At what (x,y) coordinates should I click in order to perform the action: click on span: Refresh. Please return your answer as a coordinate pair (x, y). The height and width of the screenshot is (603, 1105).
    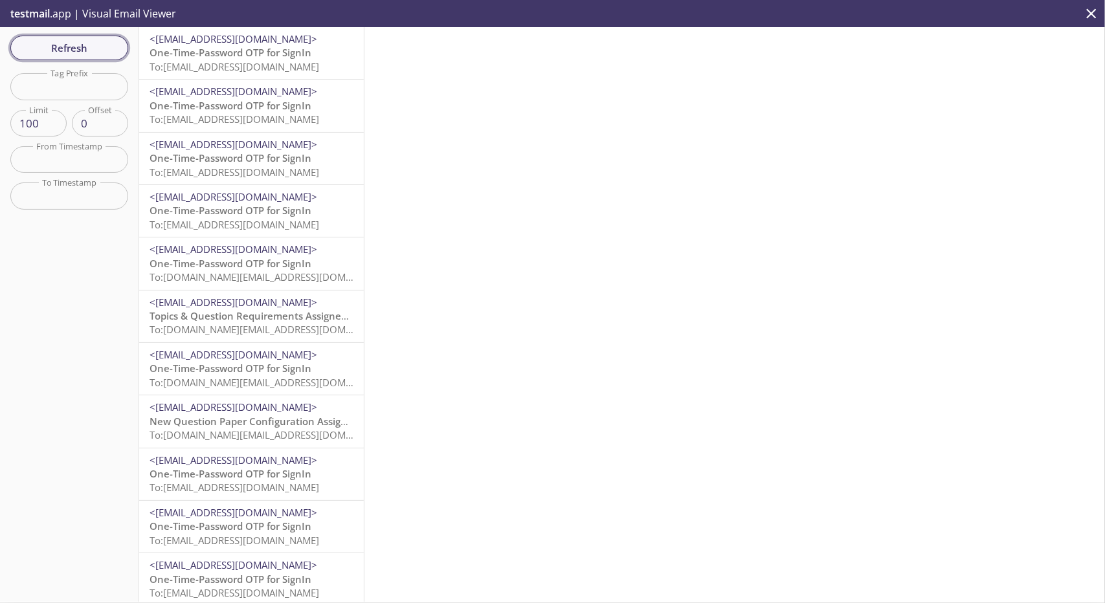
    Looking at the image, I should click on (69, 48).